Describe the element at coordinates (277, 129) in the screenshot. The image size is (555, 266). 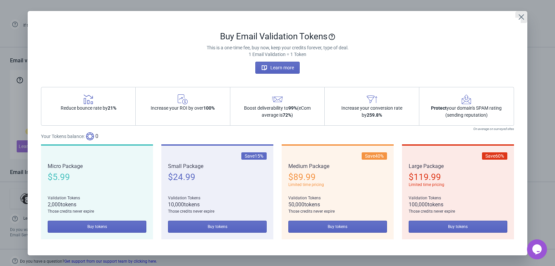
I see `div: On average on surveyed sites` at that location.